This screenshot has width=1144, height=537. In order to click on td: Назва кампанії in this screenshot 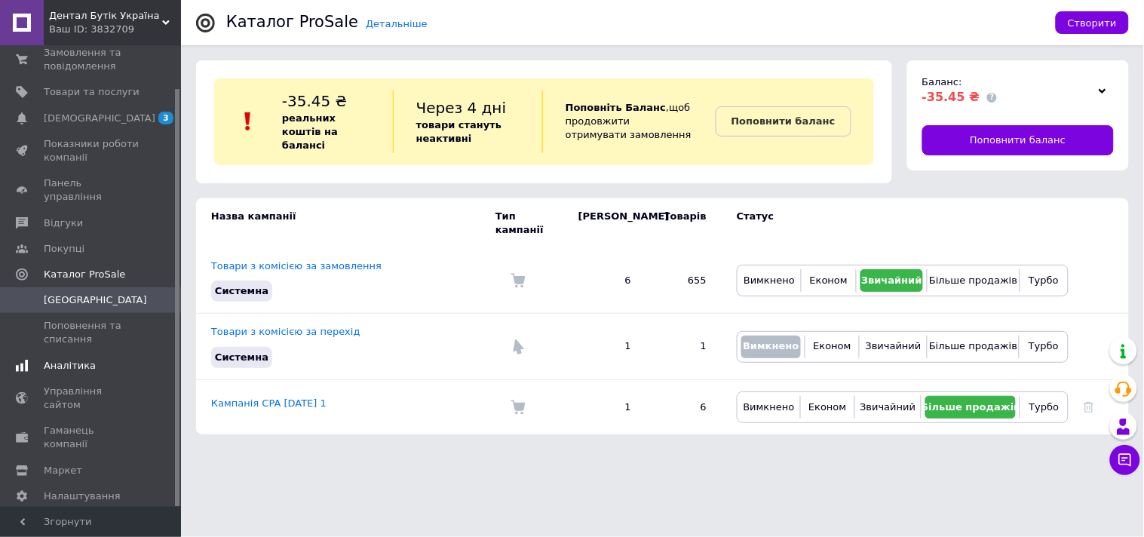, I will do `click(345, 223)`.